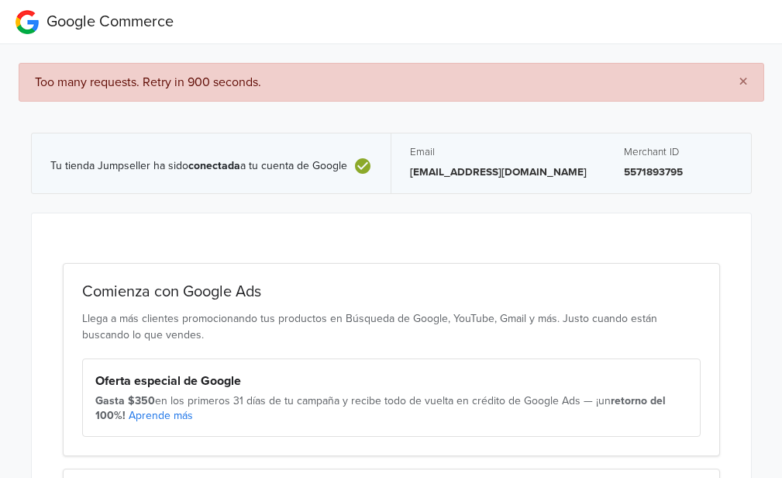  What do you see at coordinates (168, 381) in the screenshot?
I see `strong: Oferta especial de Google` at bounding box center [168, 381].